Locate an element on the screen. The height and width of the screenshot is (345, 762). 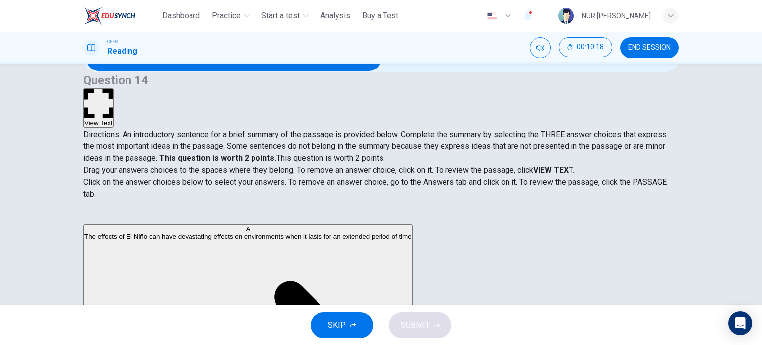
span: Analysis is located at coordinates (335, 16).